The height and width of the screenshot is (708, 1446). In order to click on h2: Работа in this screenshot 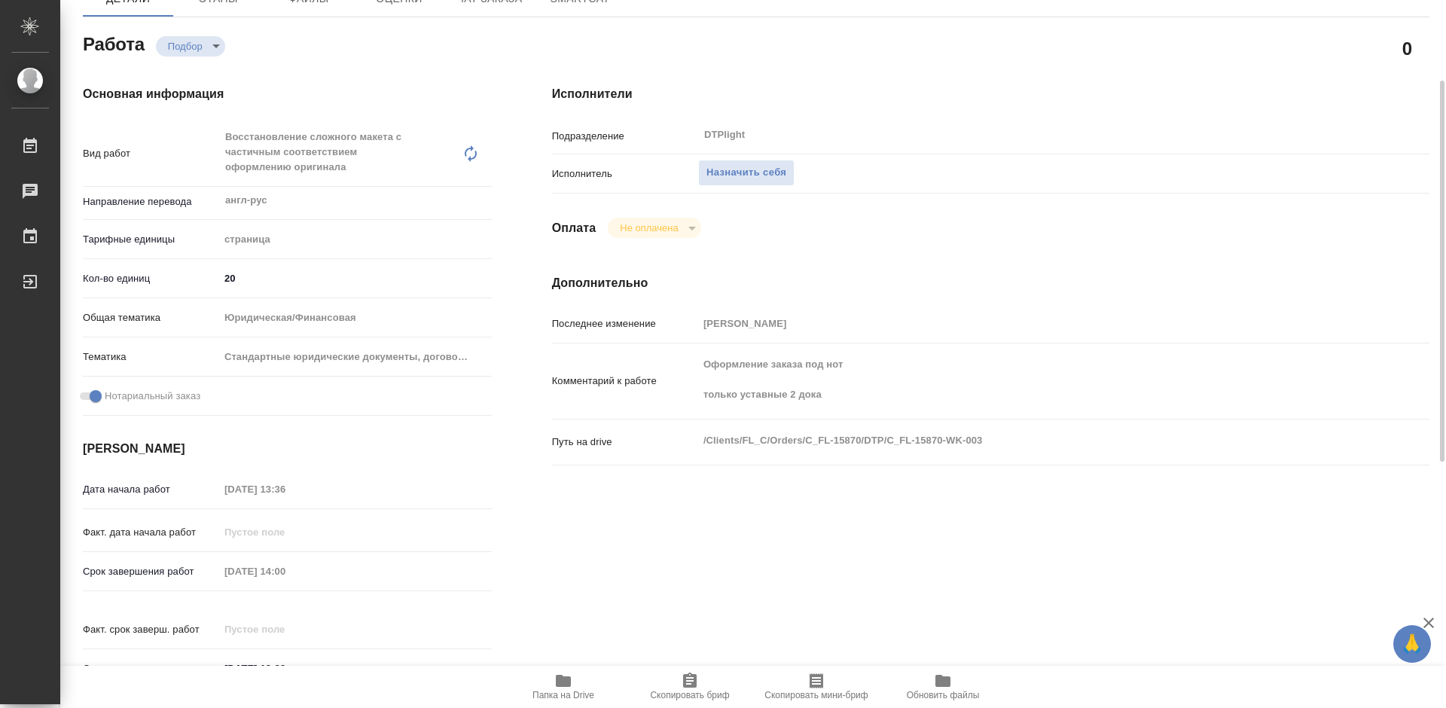, I will do `click(114, 43)`.